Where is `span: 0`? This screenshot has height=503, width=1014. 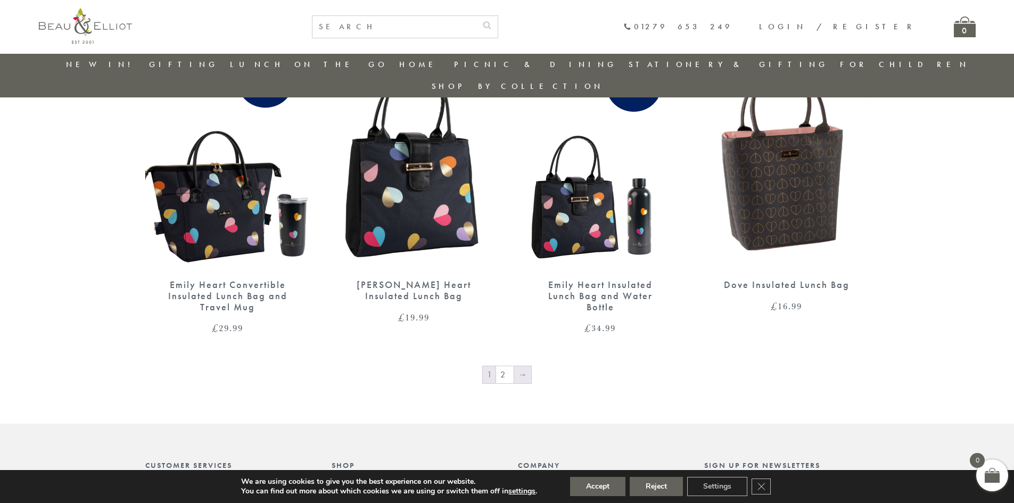
span: 0 is located at coordinates (977, 460).